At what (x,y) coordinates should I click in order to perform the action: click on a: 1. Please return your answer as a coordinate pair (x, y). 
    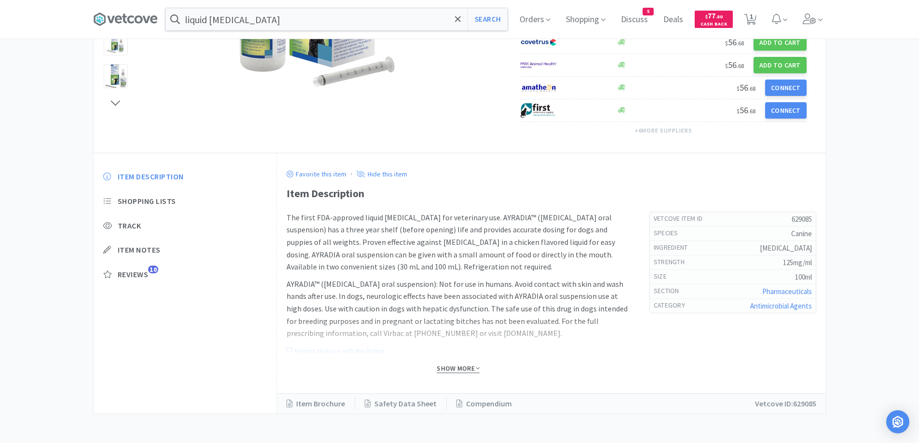
    Looking at the image, I should click on (750, 21).